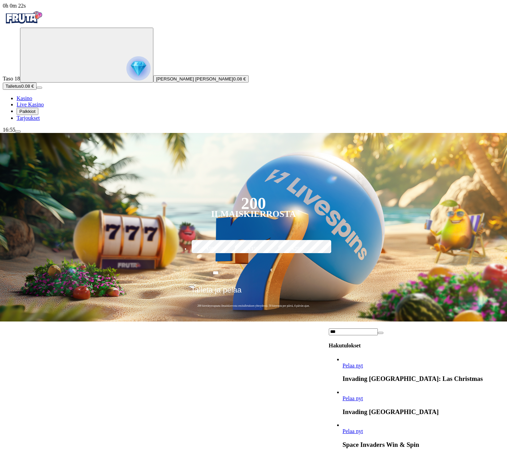 This screenshot has width=507, height=451. What do you see at coordinates (353, 332) in the screenshot?
I see `input: Search` at bounding box center [353, 332].